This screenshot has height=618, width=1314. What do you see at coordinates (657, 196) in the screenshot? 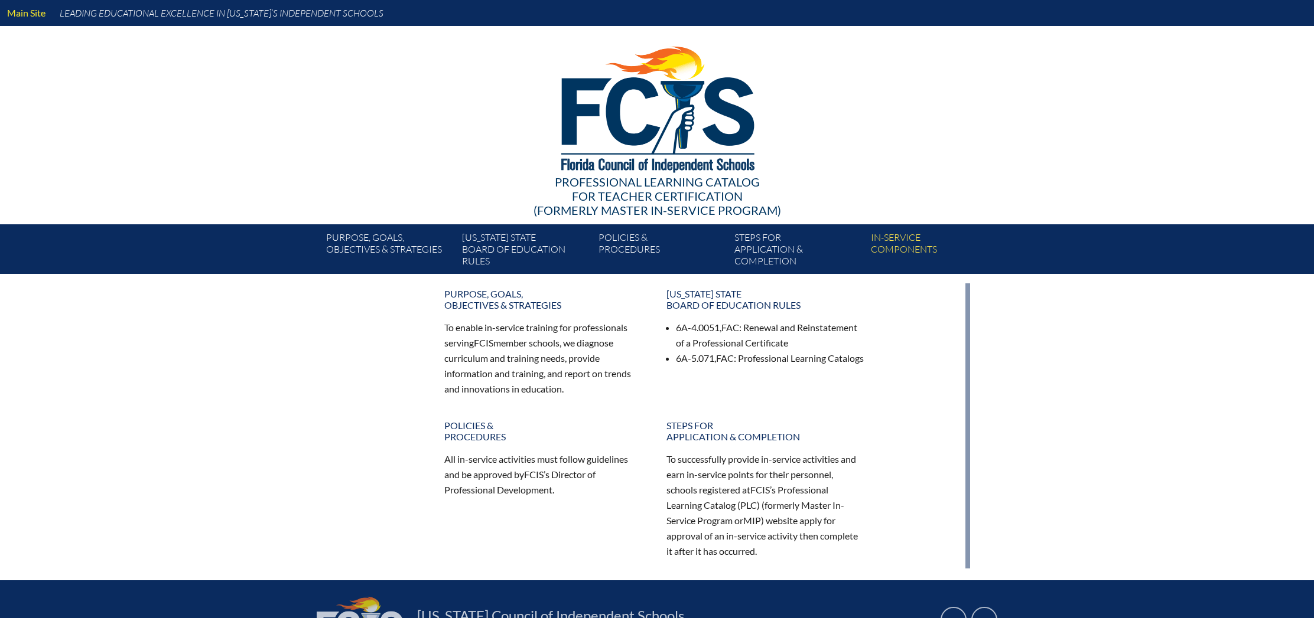
I see `span: for Teacher Certification` at bounding box center [657, 196].